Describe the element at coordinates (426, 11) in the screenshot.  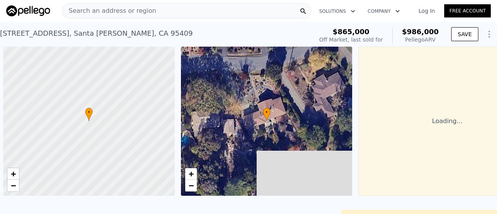
I see `a: Log In` at that location.